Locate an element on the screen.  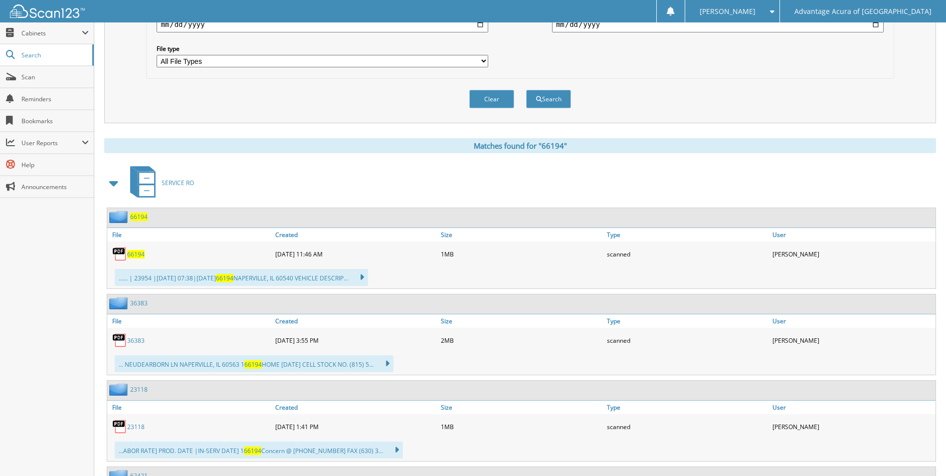
div: 2MB is located at coordinates (521, 340).